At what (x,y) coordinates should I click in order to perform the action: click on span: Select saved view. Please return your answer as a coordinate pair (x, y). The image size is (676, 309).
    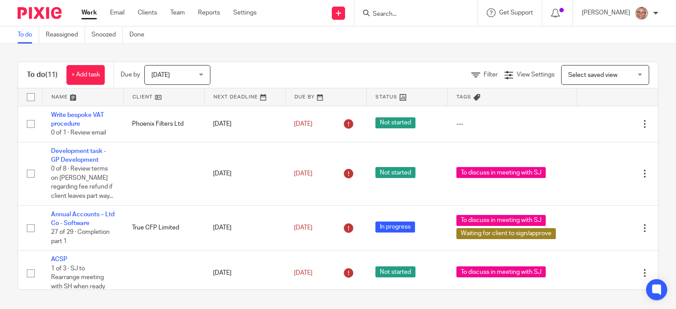
    Looking at the image, I should click on (593, 75).